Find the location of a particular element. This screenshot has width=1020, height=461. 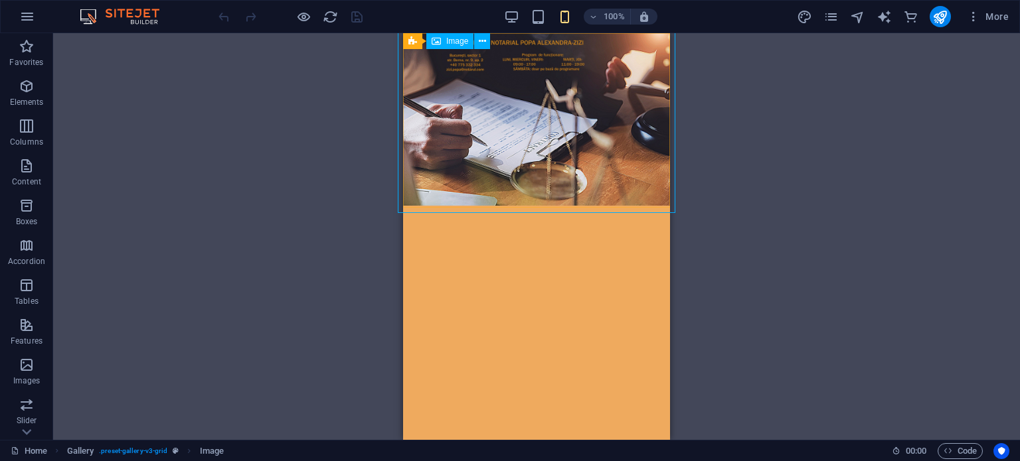

button: Code is located at coordinates (960, 451).